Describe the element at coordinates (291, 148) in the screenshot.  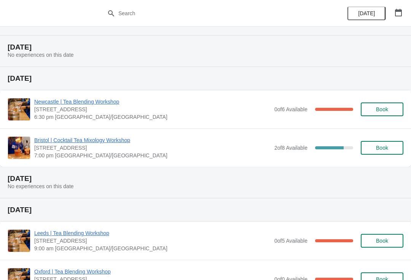
I see `span: 2 of 8 Available` at that location.